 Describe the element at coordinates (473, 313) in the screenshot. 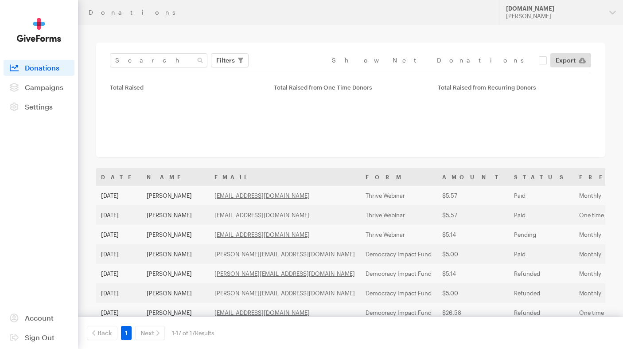

I see `td: $26.58` at that location.